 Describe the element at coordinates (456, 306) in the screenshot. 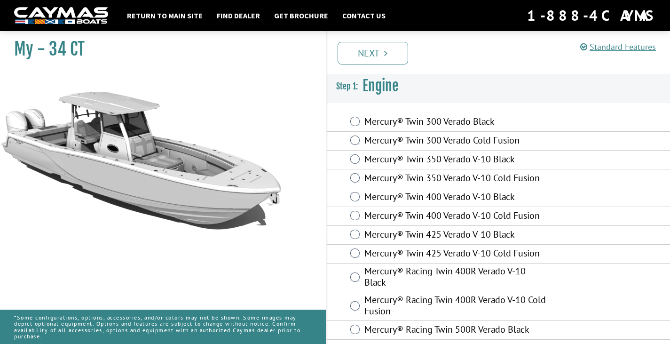

I see `label: Mercury® Racing Twin 400R Verado V-10 Cold Fusion` at that location.